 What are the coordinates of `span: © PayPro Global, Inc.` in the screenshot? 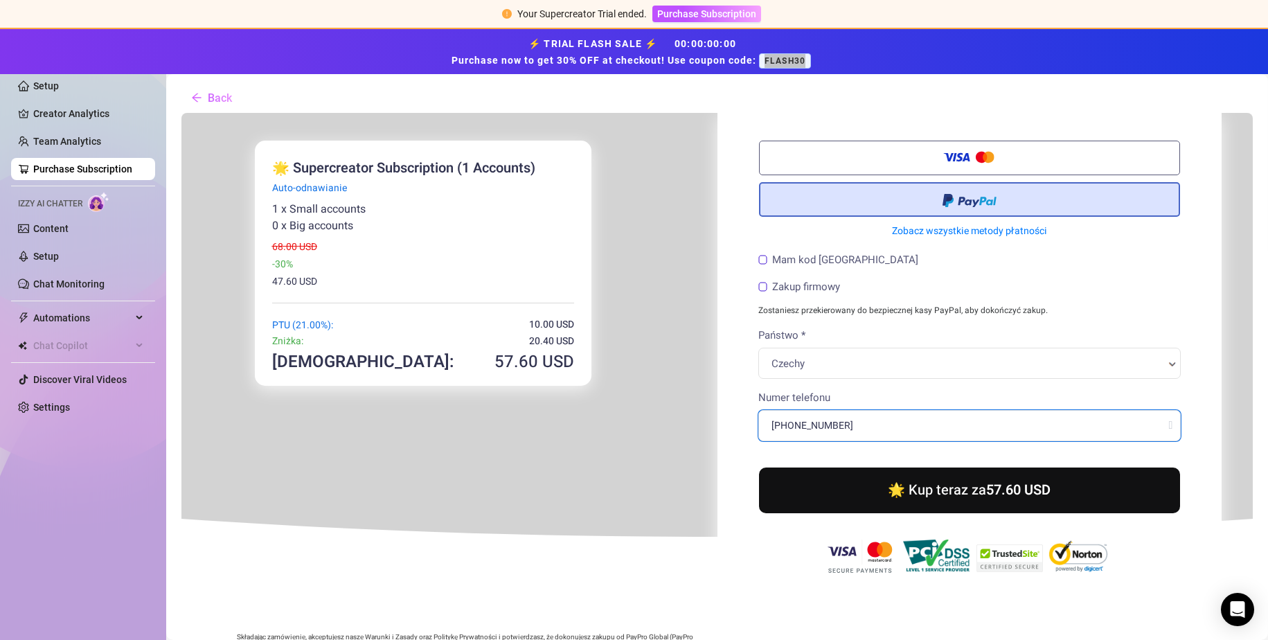 It's located at (468, 611).